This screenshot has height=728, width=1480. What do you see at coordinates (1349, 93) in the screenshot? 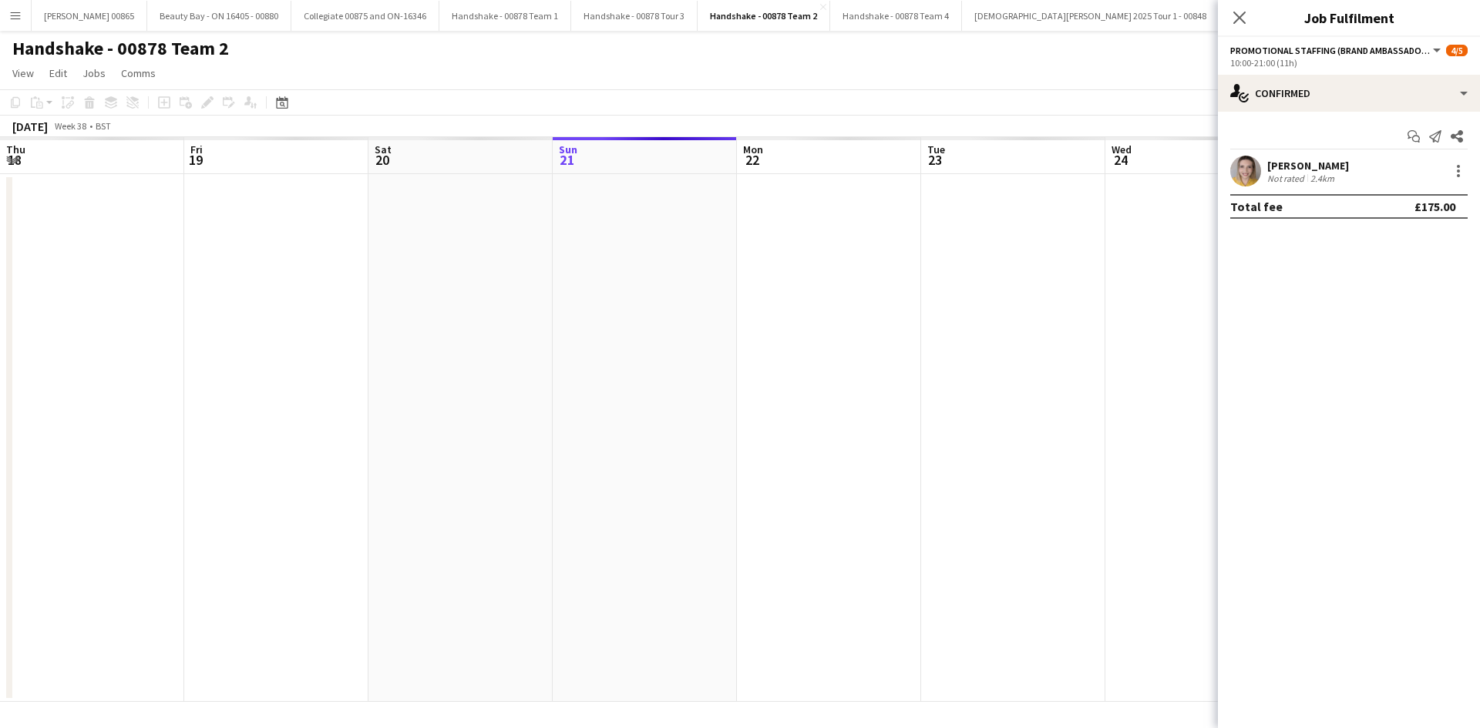
I see `div: Confirmed` at bounding box center [1349, 93].